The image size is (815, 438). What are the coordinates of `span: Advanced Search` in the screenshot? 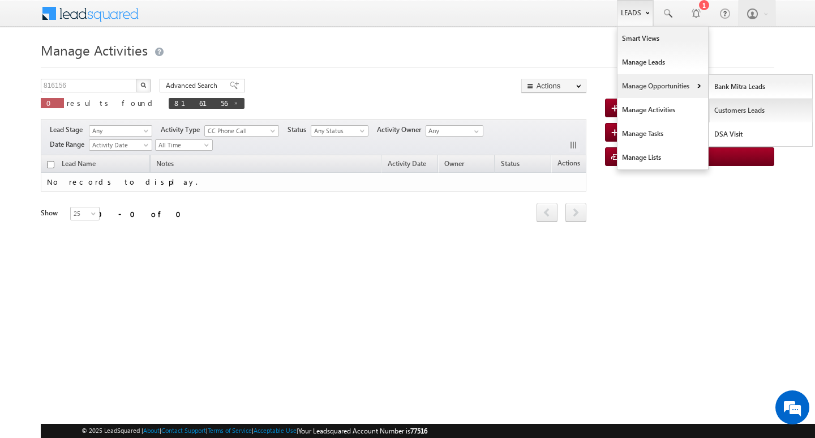 It's located at (193, 85).